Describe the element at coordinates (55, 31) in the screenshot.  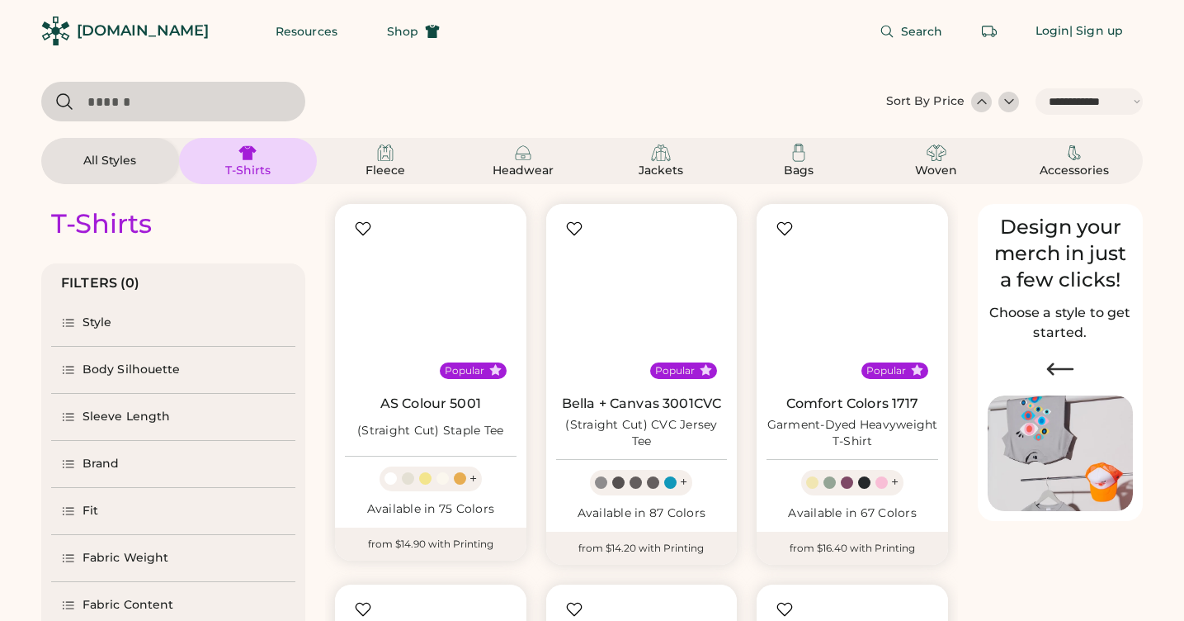
I see `img: Rendered Logo - Screens` at that location.